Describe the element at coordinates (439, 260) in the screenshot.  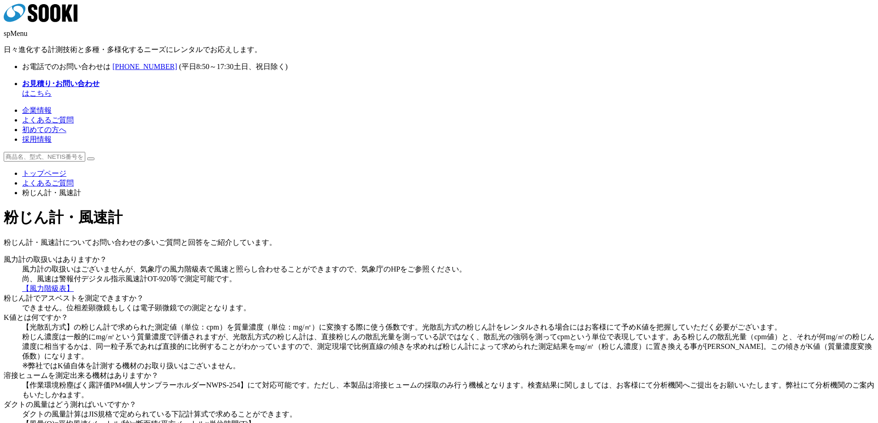
I see `dt: 風力計の取扱いはありますか？` at that location.